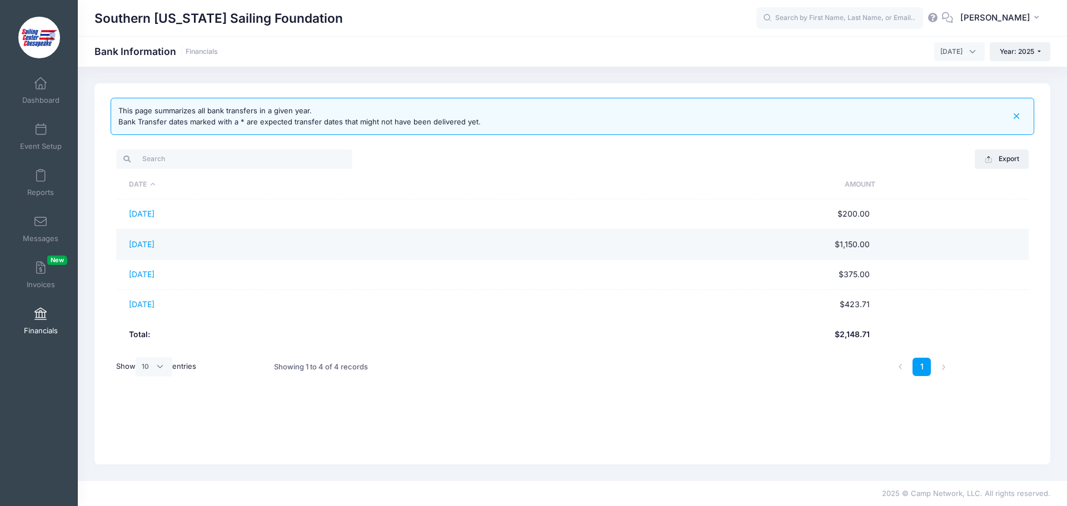 This screenshot has height=506, width=1067. Describe the element at coordinates (41, 285) in the screenshot. I see `span: Invoices` at that location.